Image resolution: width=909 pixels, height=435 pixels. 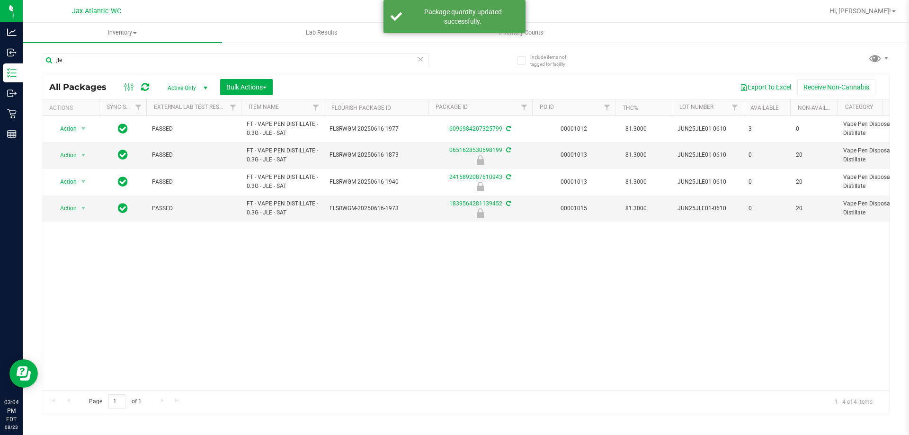 I want to click on span: Inventory, so click(x=122, y=33).